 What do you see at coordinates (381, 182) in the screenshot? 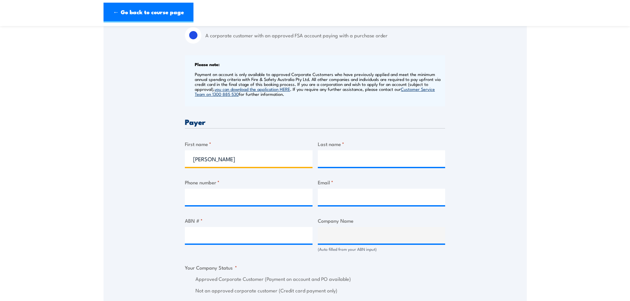
I see `label: Email` at bounding box center [381, 182].